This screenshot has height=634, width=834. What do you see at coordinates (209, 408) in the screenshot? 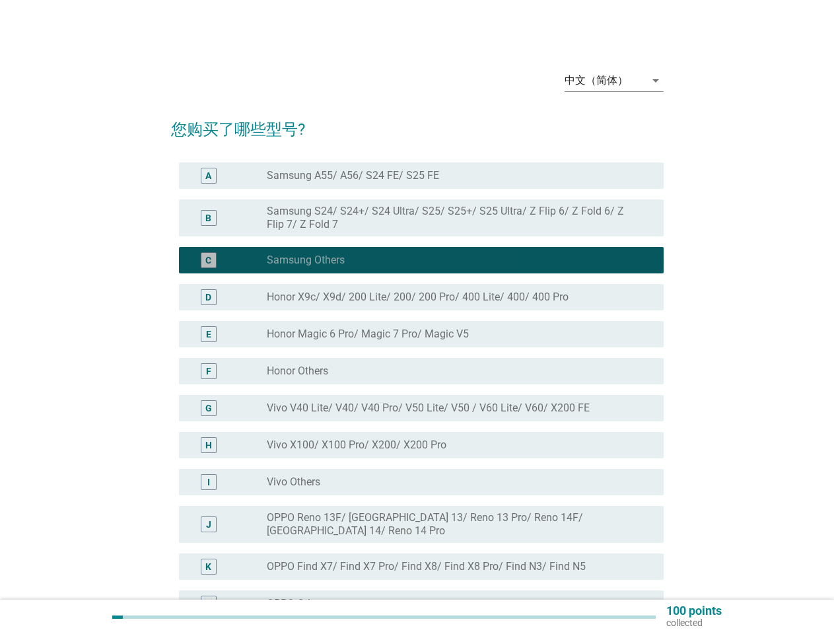
I see `div: G` at bounding box center [209, 408].